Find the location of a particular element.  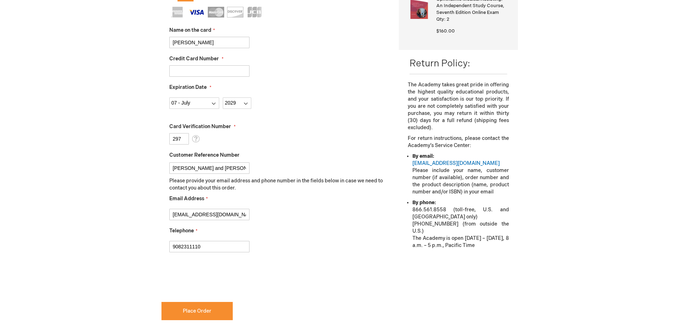

strong: By email: is located at coordinates (423, 156).